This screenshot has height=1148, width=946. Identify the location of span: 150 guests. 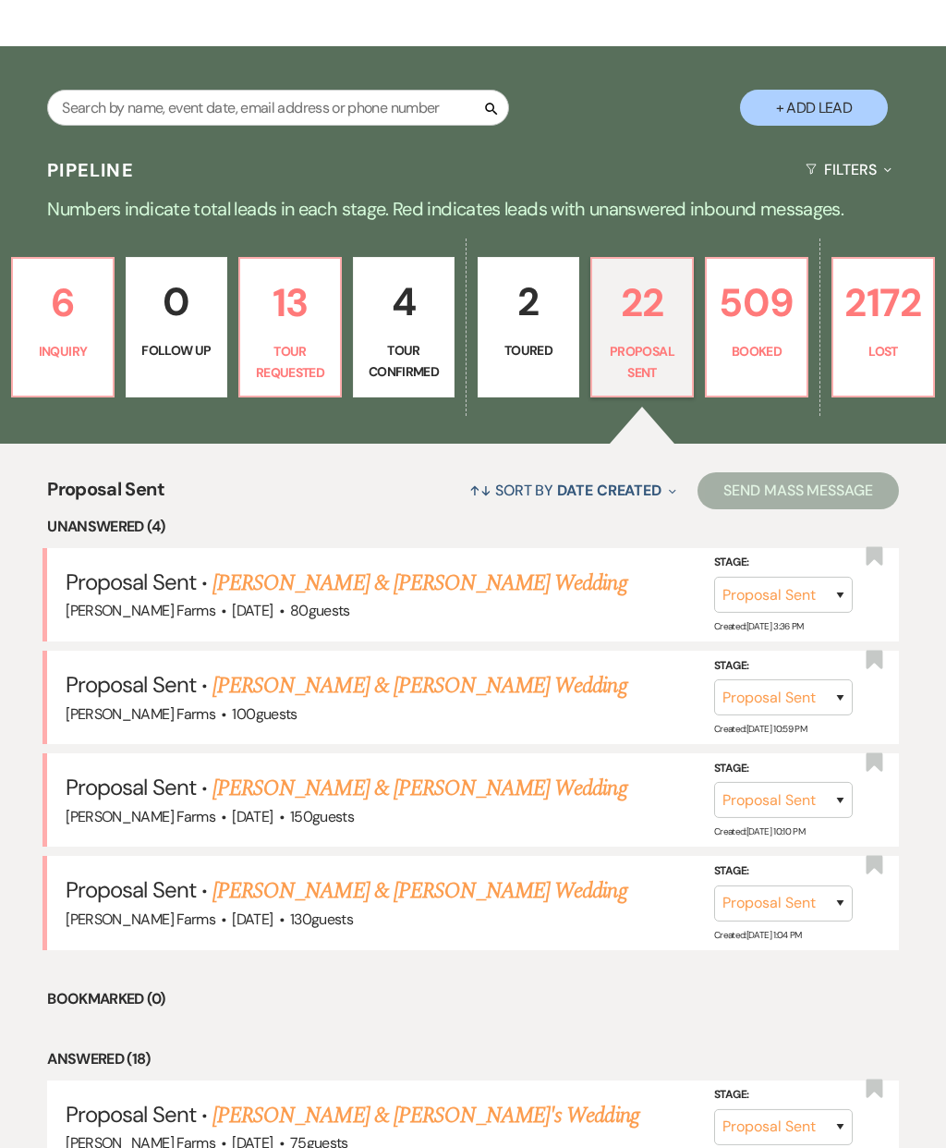
(322, 816).